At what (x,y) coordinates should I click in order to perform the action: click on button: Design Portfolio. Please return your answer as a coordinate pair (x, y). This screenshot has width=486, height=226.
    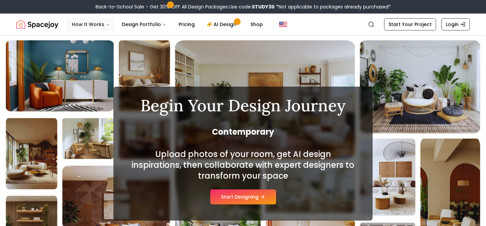
    Looking at the image, I should click on (144, 24).